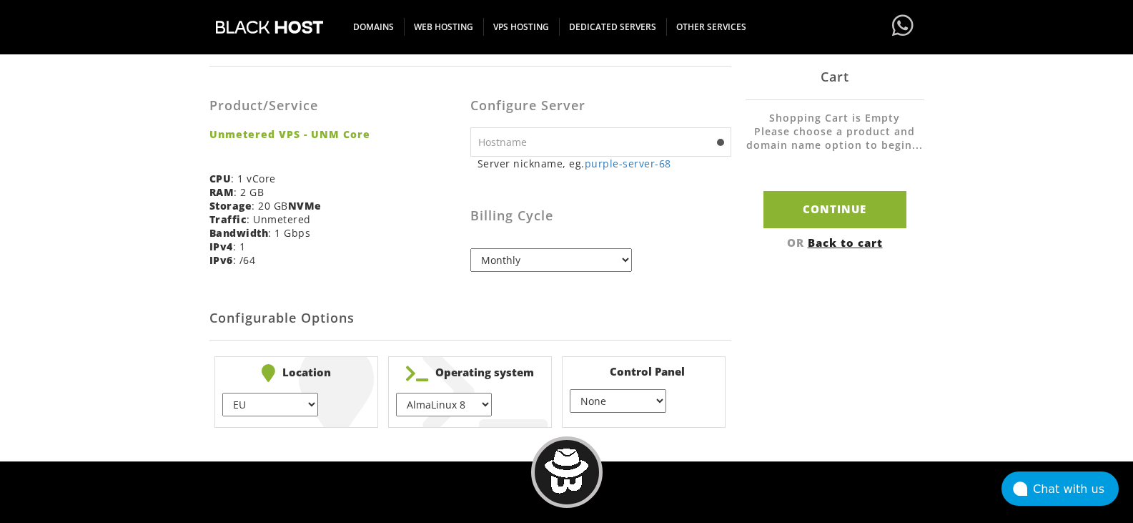 This screenshot has width=1133, height=523. I want to click on h3: Product/Service, so click(335, 106).